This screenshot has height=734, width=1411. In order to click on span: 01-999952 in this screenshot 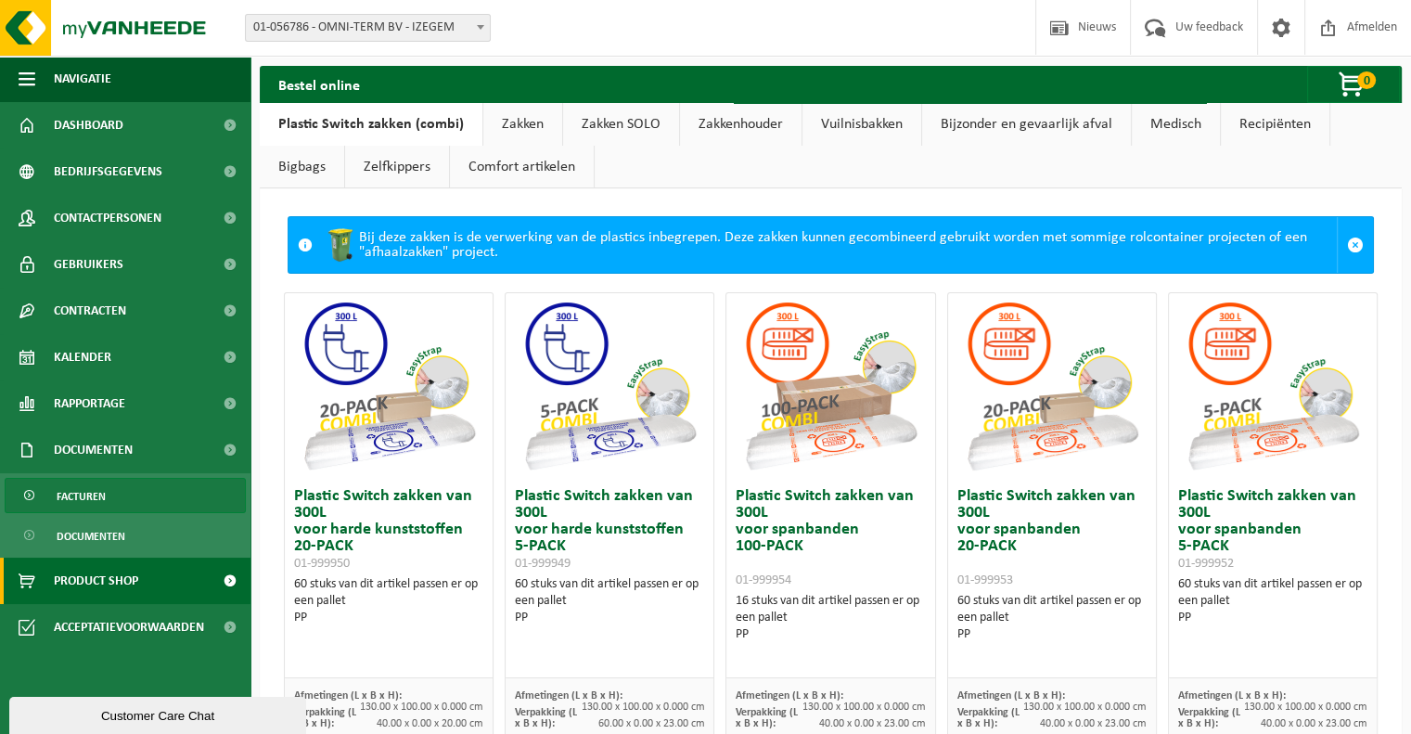, I will do `click(1206, 563)`.